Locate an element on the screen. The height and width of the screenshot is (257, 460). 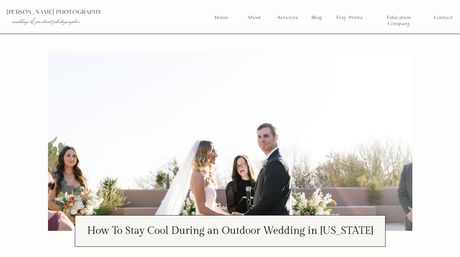
nav: Services is located at coordinates (288, 18).